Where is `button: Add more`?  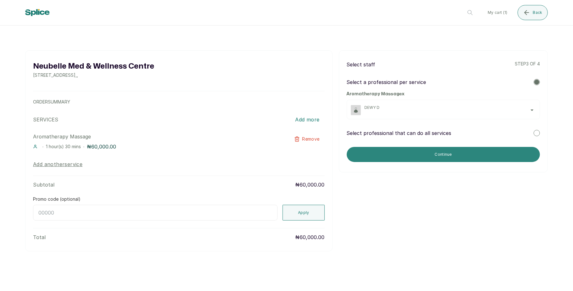 button: Add more is located at coordinates (307, 120).